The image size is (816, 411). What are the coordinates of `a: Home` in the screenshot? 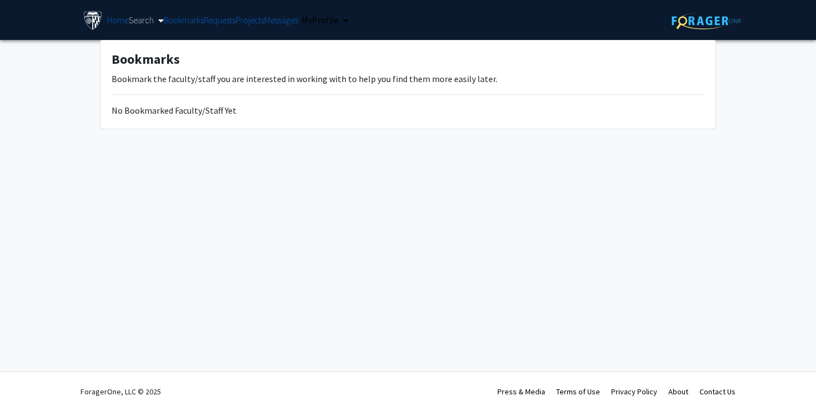 It's located at (118, 20).